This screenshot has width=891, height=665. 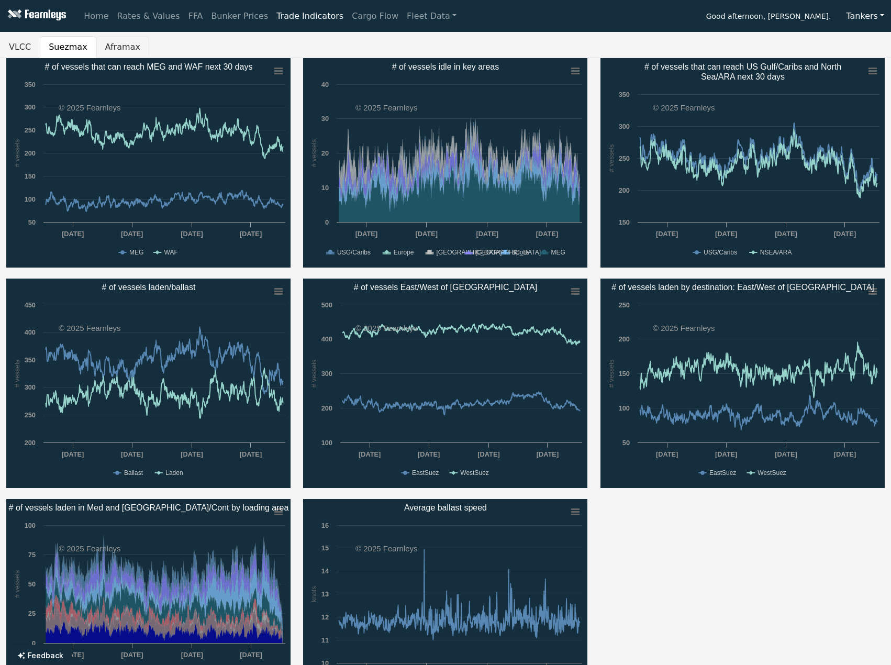 What do you see at coordinates (327, 305) in the screenshot?
I see `text: 500` at bounding box center [327, 305].